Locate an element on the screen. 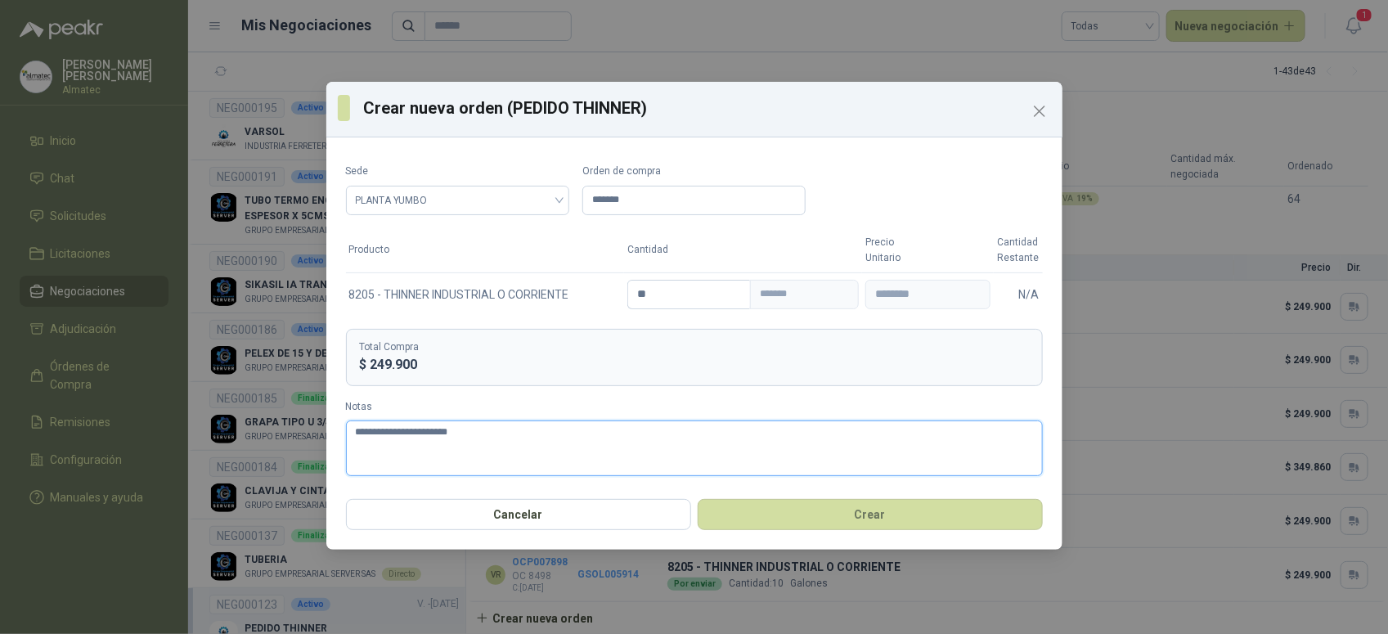 The width and height of the screenshot is (1388, 634). p: $ 249.900 is located at coordinates (695, 364).